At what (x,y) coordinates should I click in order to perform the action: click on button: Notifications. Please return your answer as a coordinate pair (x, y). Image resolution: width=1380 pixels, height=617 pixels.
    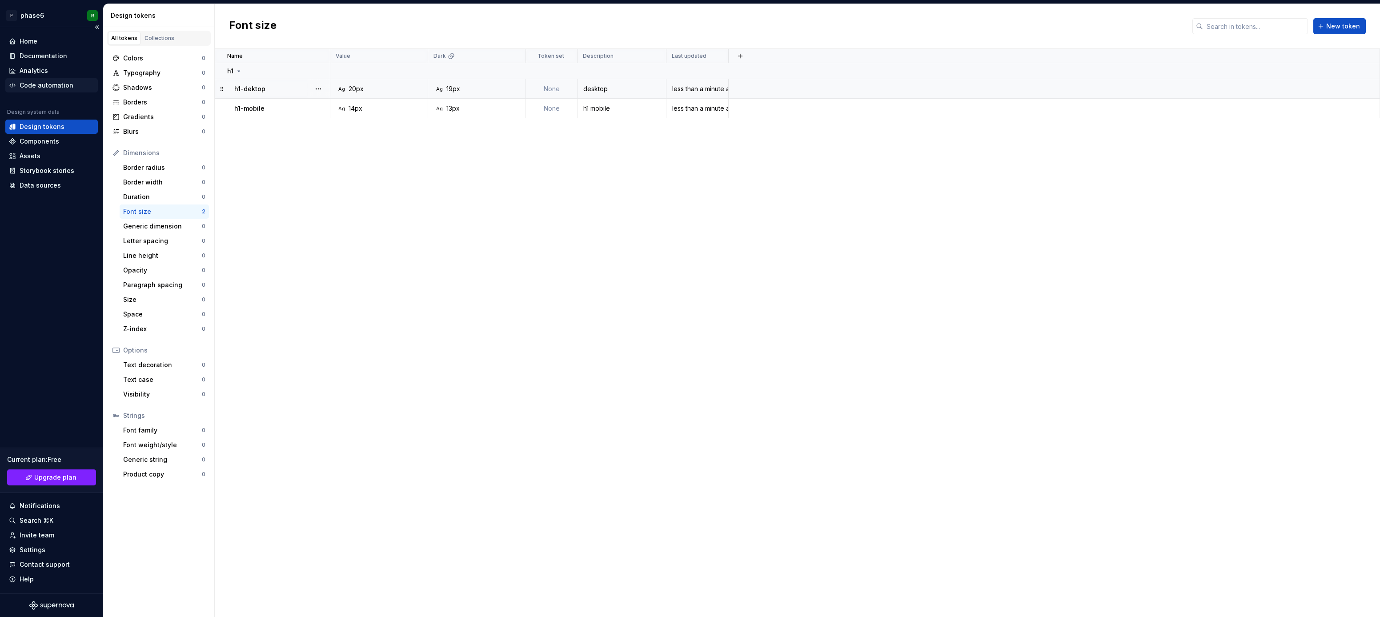
    Looking at the image, I should click on (52, 506).